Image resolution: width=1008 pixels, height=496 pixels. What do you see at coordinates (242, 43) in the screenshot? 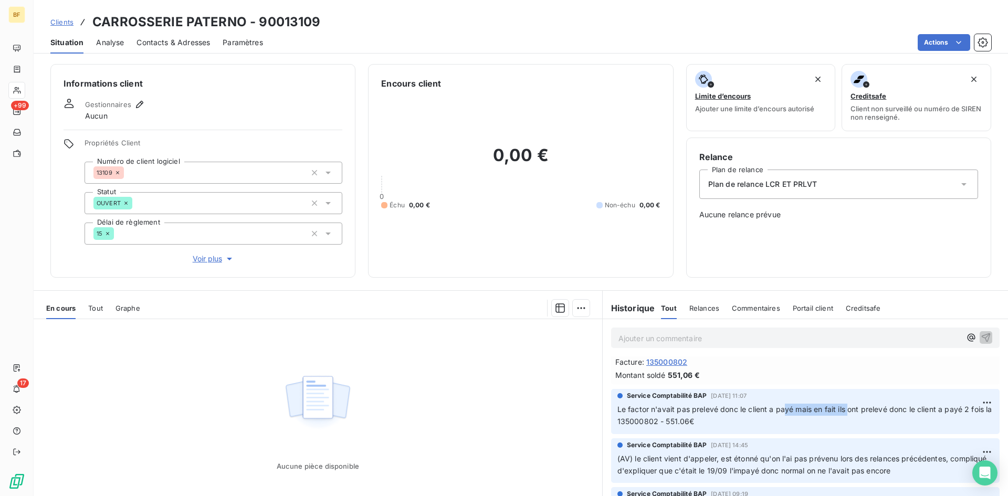
I see `span: Paramètres` at bounding box center [242, 43].